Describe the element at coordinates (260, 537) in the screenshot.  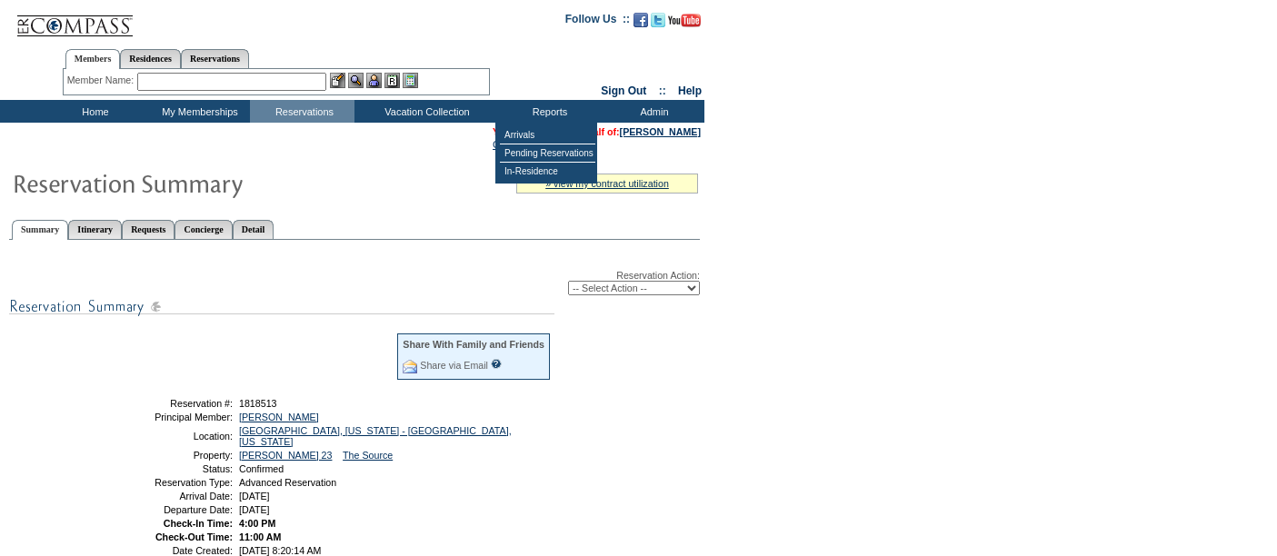
I see `span: 11:00 AM` at that location.